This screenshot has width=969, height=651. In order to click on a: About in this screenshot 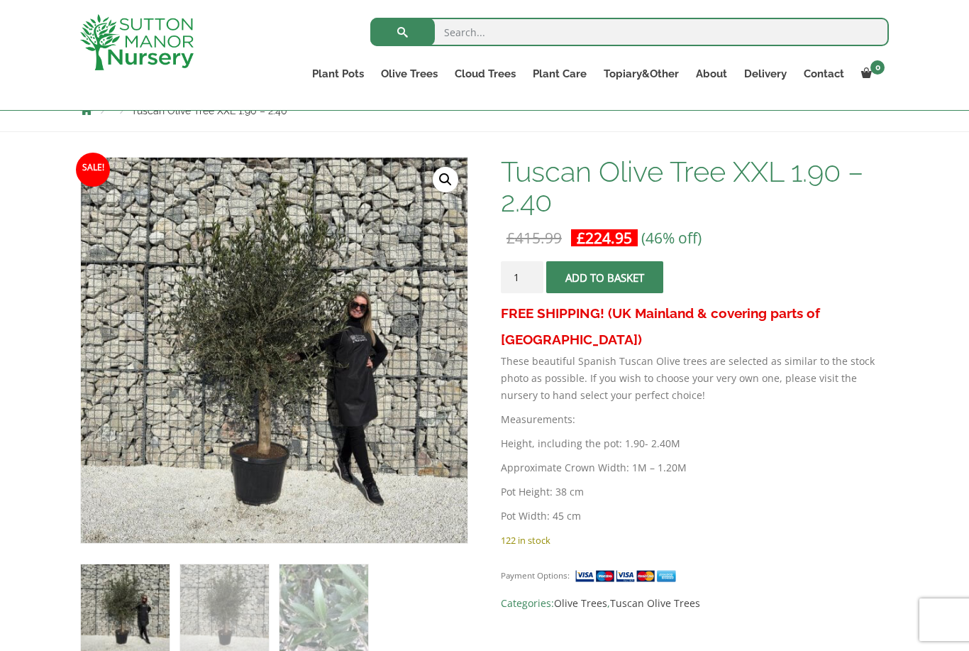, I will do `click(712, 74)`.